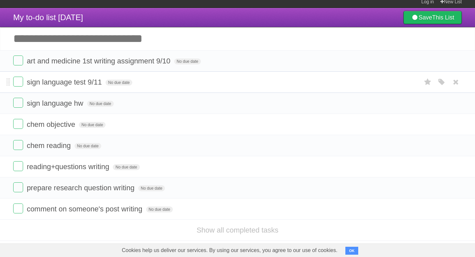 The width and height of the screenshot is (475, 257). What do you see at coordinates (56, 103) in the screenshot?
I see `span: sign language hw` at bounding box center [56, 103].